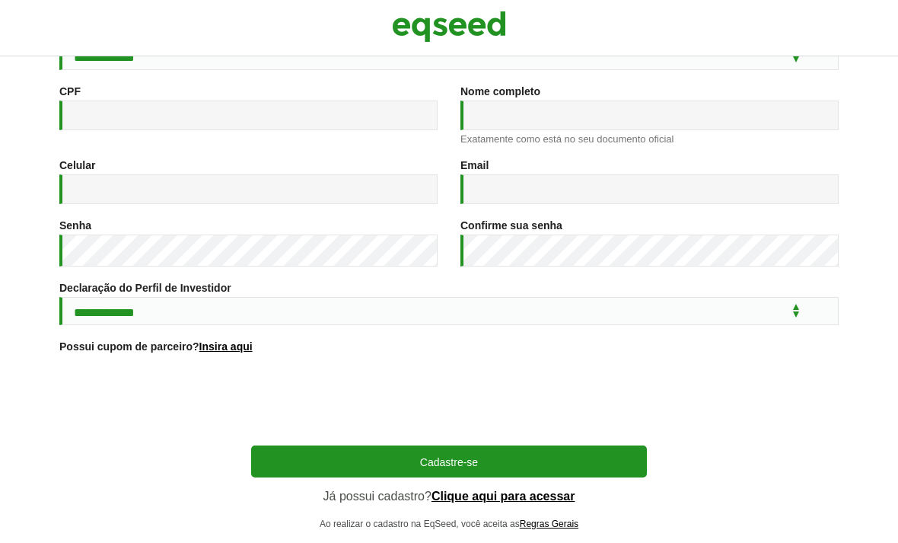  What do you see at coordinates (156, 346) in the screenshot?
I see `label: Possui cupom de parceiro?` at bounding box center [156, 346].